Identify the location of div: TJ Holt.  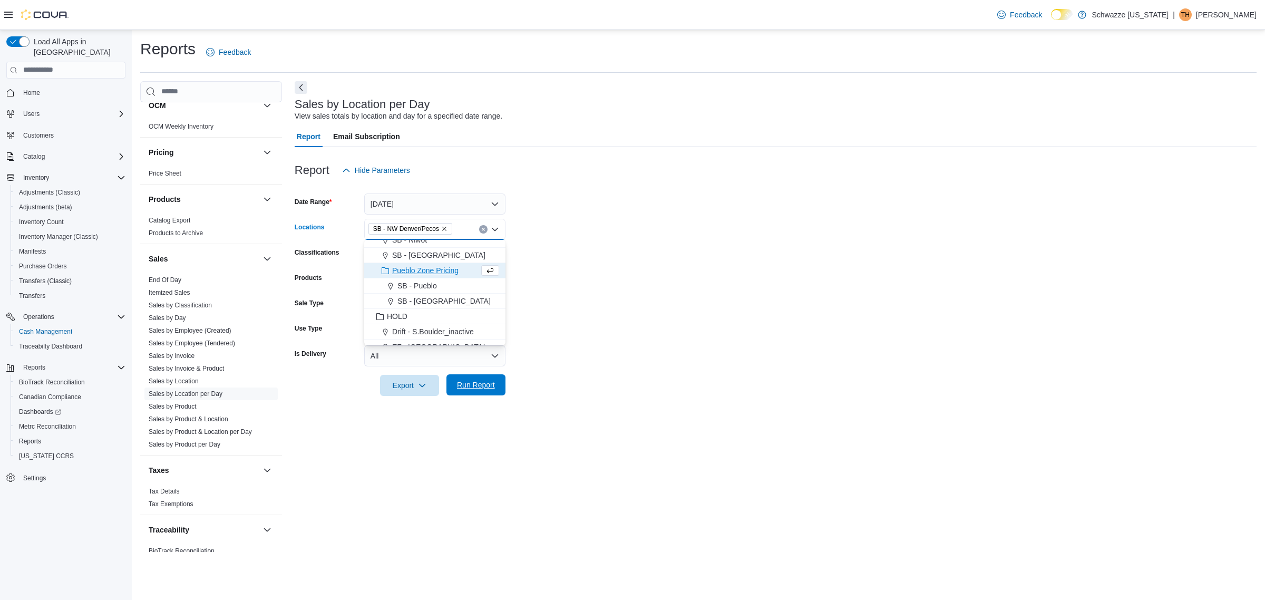
(1185, 15).